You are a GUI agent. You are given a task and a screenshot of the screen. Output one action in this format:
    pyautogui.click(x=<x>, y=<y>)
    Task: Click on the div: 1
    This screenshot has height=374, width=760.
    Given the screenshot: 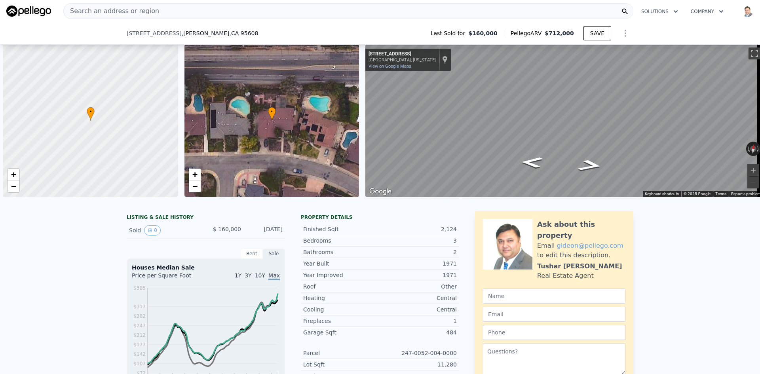 What is the action you would take?
    pyautogui.click(x=418, y=321)
    